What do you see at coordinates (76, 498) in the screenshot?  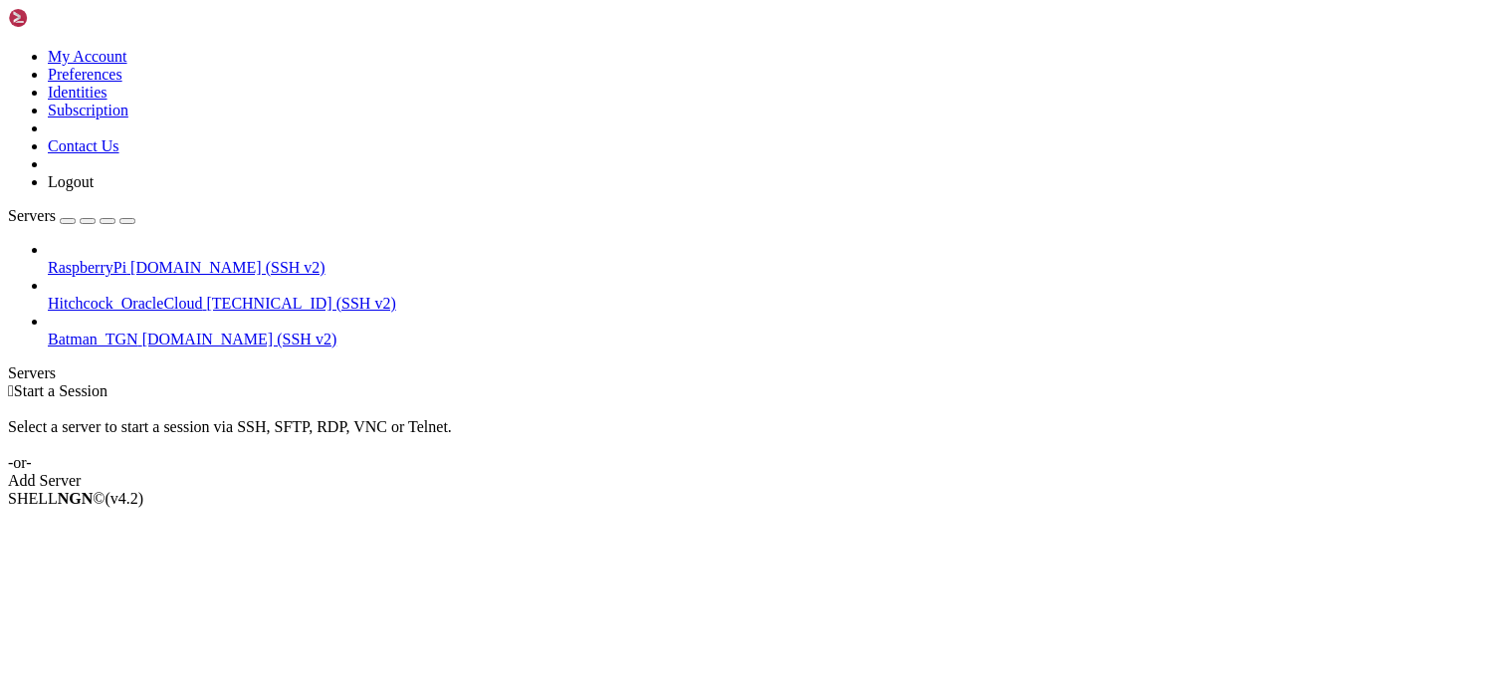 I see `span: SHELL ©` at bounding box center [76, 498].